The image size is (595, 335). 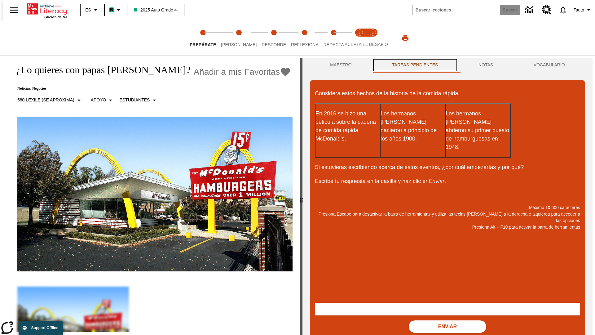 What do you see at coordinates (305, 45) in the screenshot?
I see `span: Reflexiona` at bounding box center [305, 45].